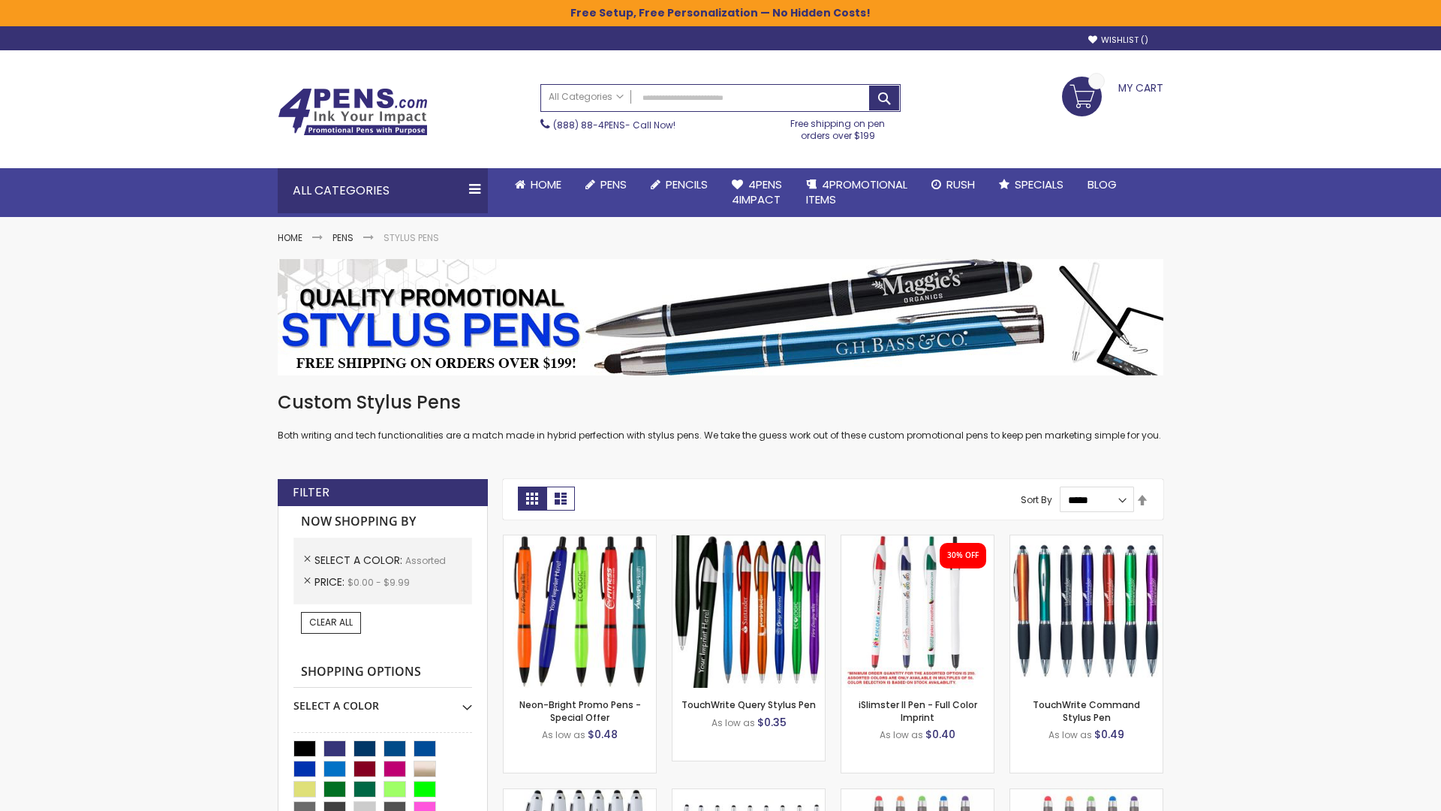 The height and width of the screenshot is (811, 1441). Describe the element at coordinates (613, 184) in the screenshot. I see `span: Pens` at that location.